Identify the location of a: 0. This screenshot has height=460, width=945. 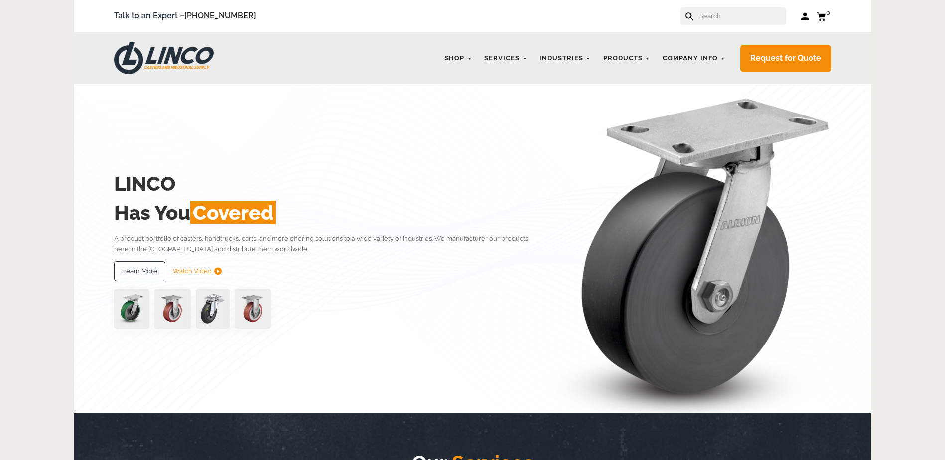
(824, 16).